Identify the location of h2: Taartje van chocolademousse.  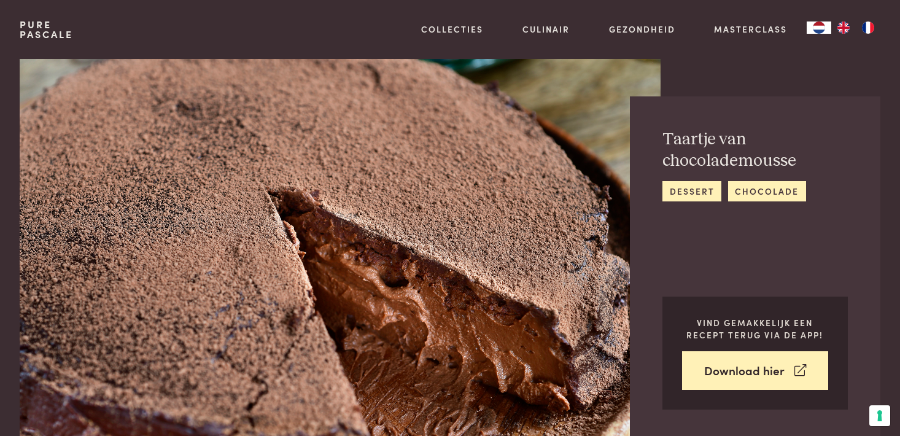
(755, 150).